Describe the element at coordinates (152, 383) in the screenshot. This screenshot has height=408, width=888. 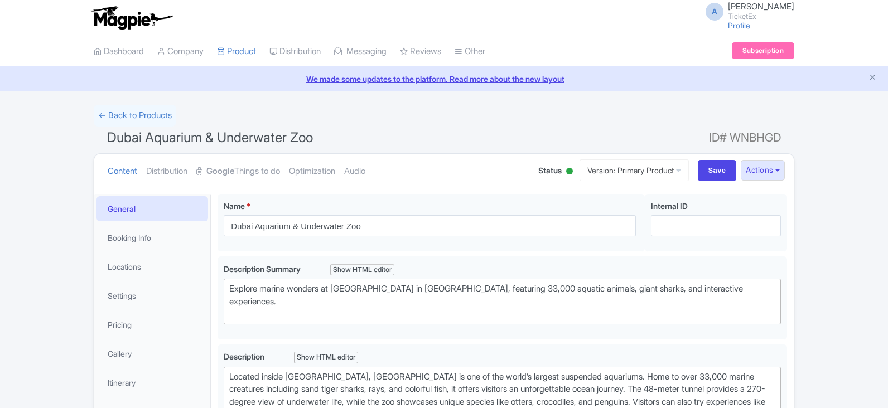
I see `a: Itinerary` at that location.